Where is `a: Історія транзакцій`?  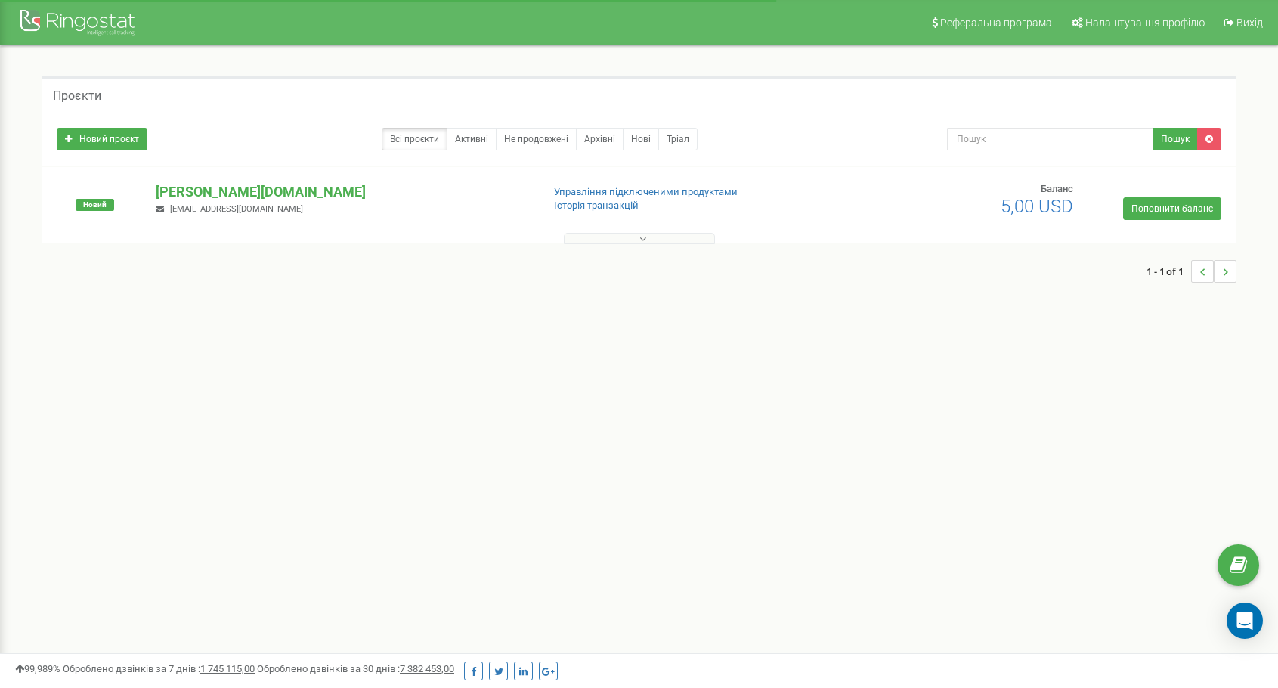
a: Історія транзакцій is located at coordinates (596, 205).